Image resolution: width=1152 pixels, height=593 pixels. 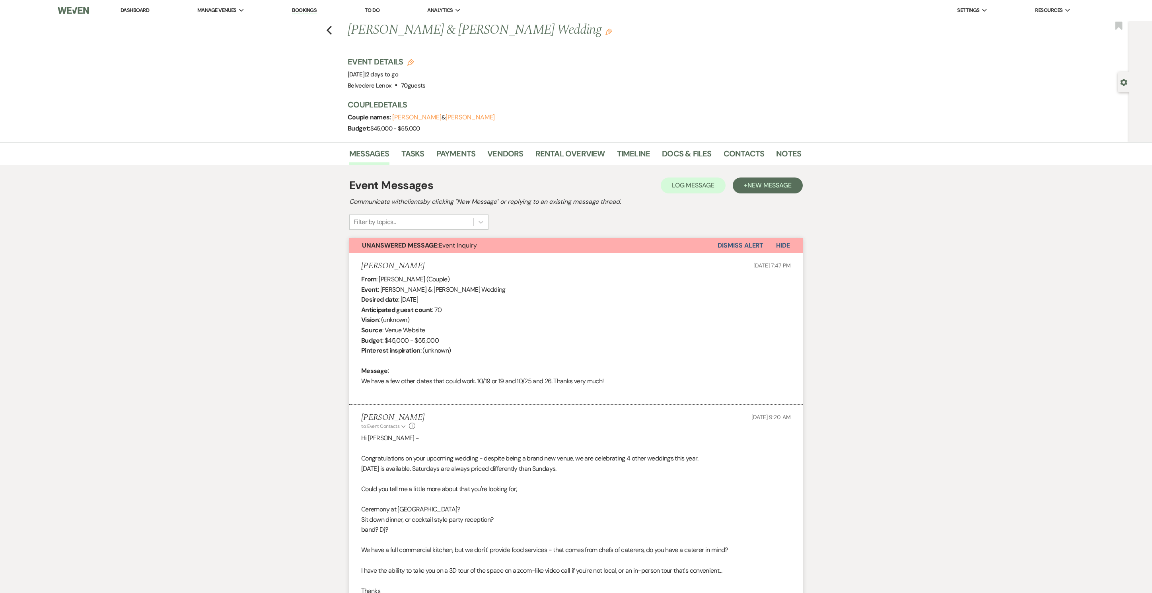 I want to click on b: Anticipated guest count, so click(x=397, y=309).